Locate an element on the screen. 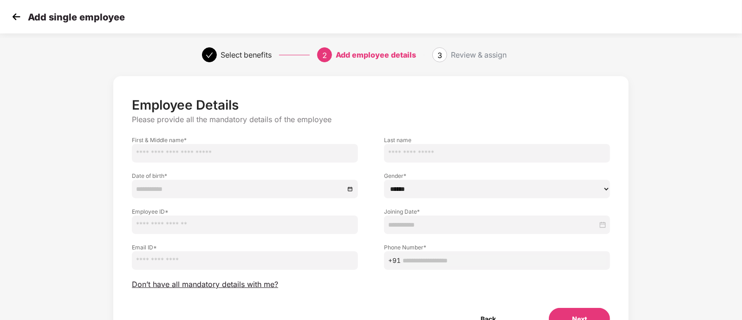  div: Add employee details is located at coordinates (376, 55).